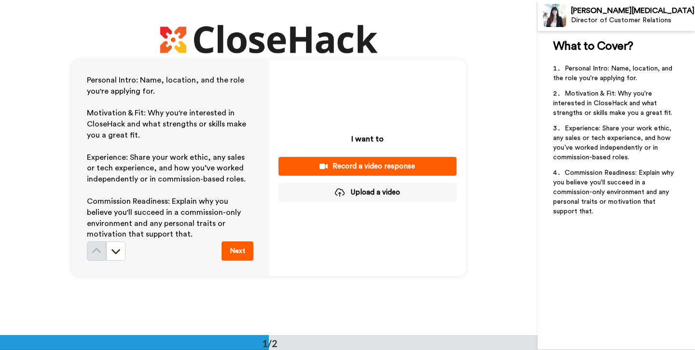 Image resolution: width=695 pixels, height=350 pixels. I want to click on button: Record a video response, so click(367, 166).